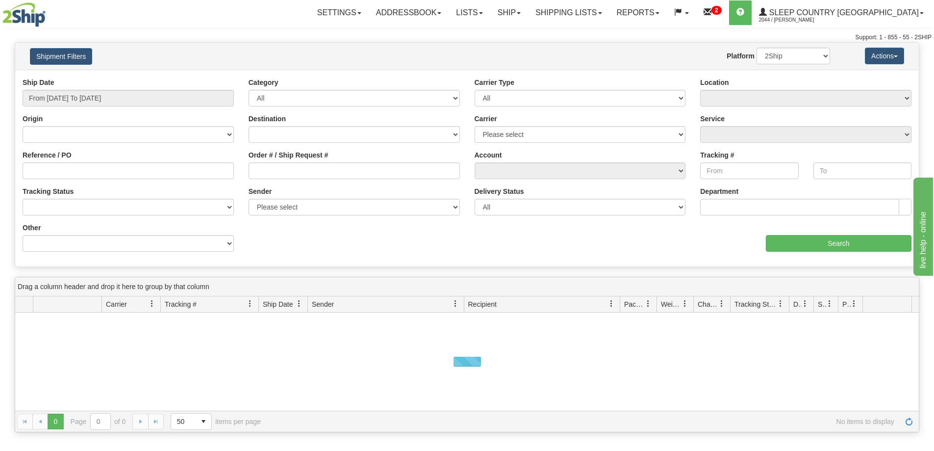 The width and height of the screenshot is (934, 451). I want to click on a: Shipping lists, so click(568, 13).